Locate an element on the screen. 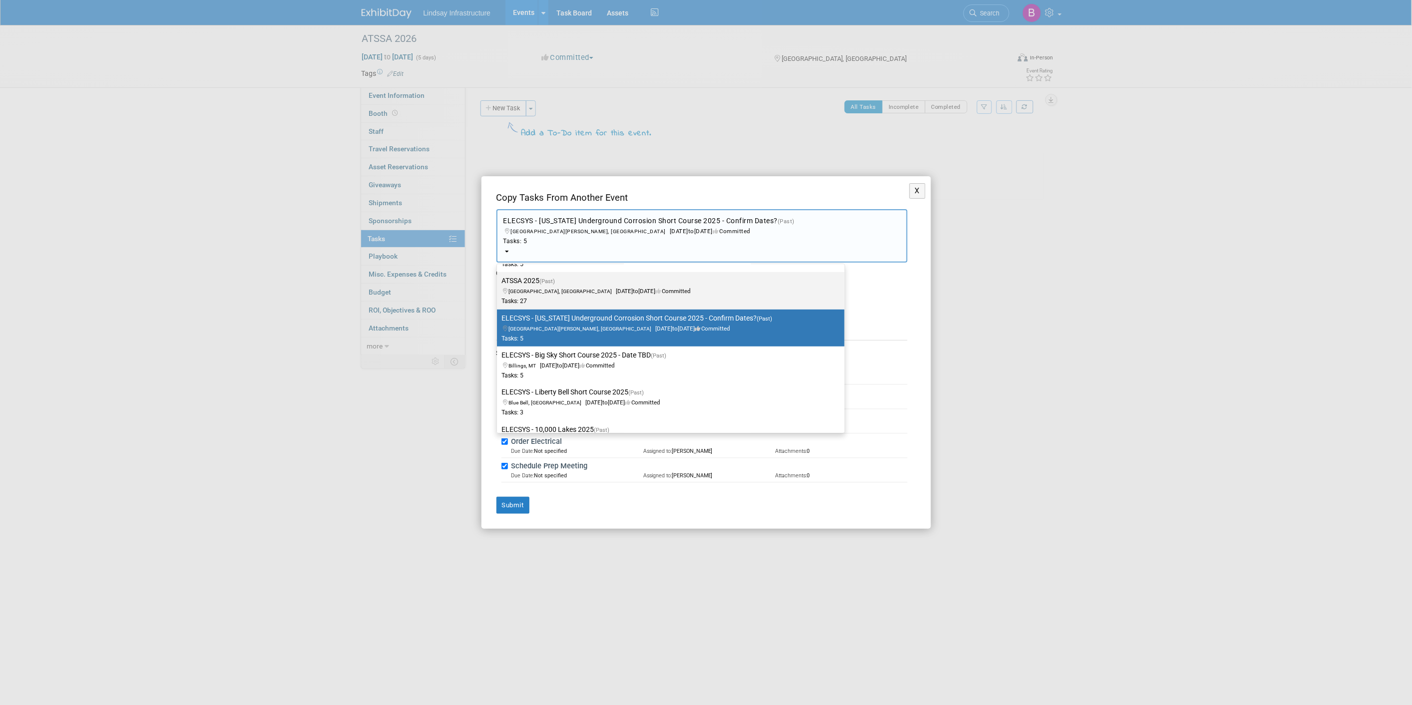 This screenshot has width=1412, height=705. label: Order Electrical is located at coordinates (708, 442).